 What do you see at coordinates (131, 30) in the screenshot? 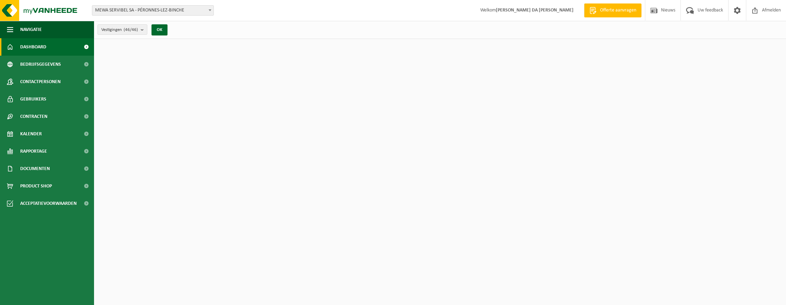
I see `count: (46/46)` at bounding box center [131, 30].